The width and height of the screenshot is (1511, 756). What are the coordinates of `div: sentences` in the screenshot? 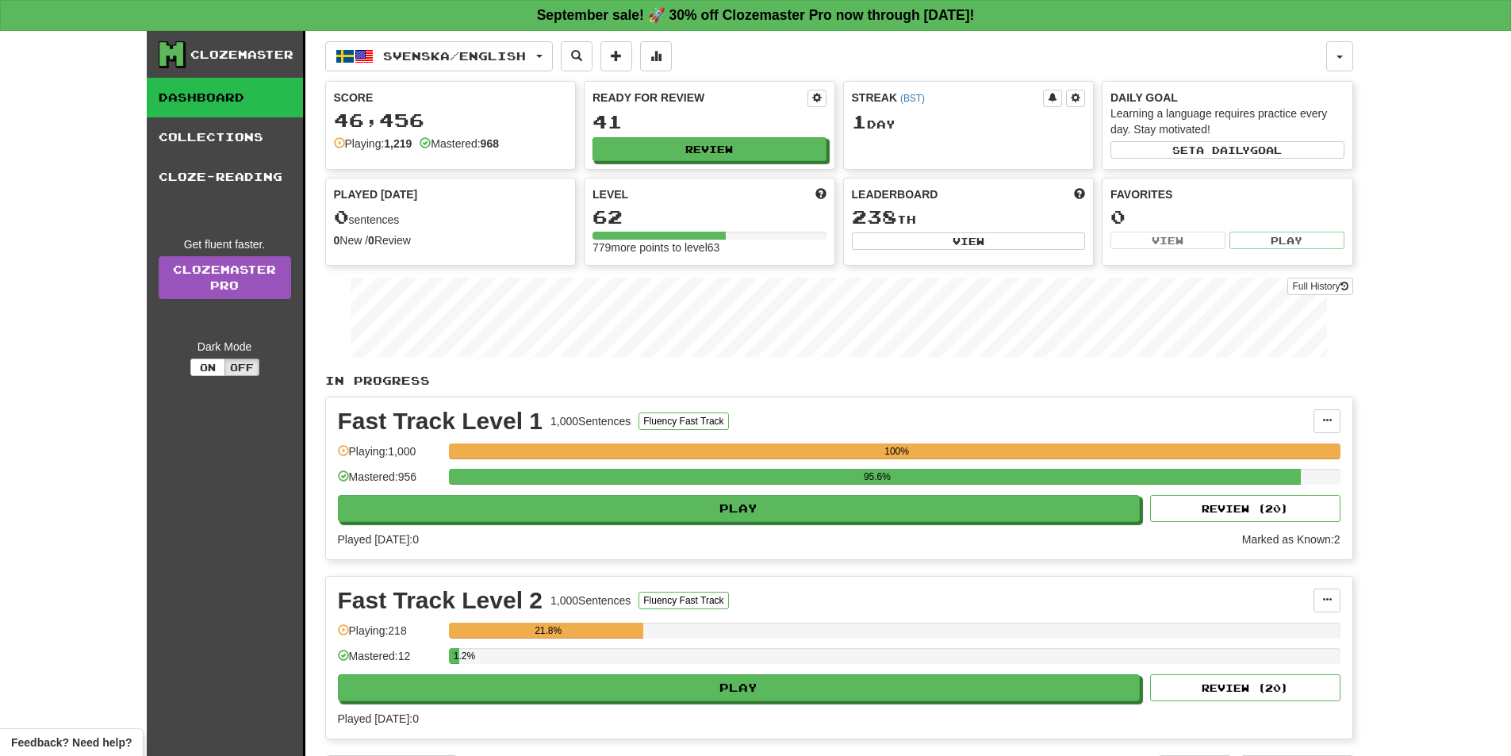 It's located at (450, 217).